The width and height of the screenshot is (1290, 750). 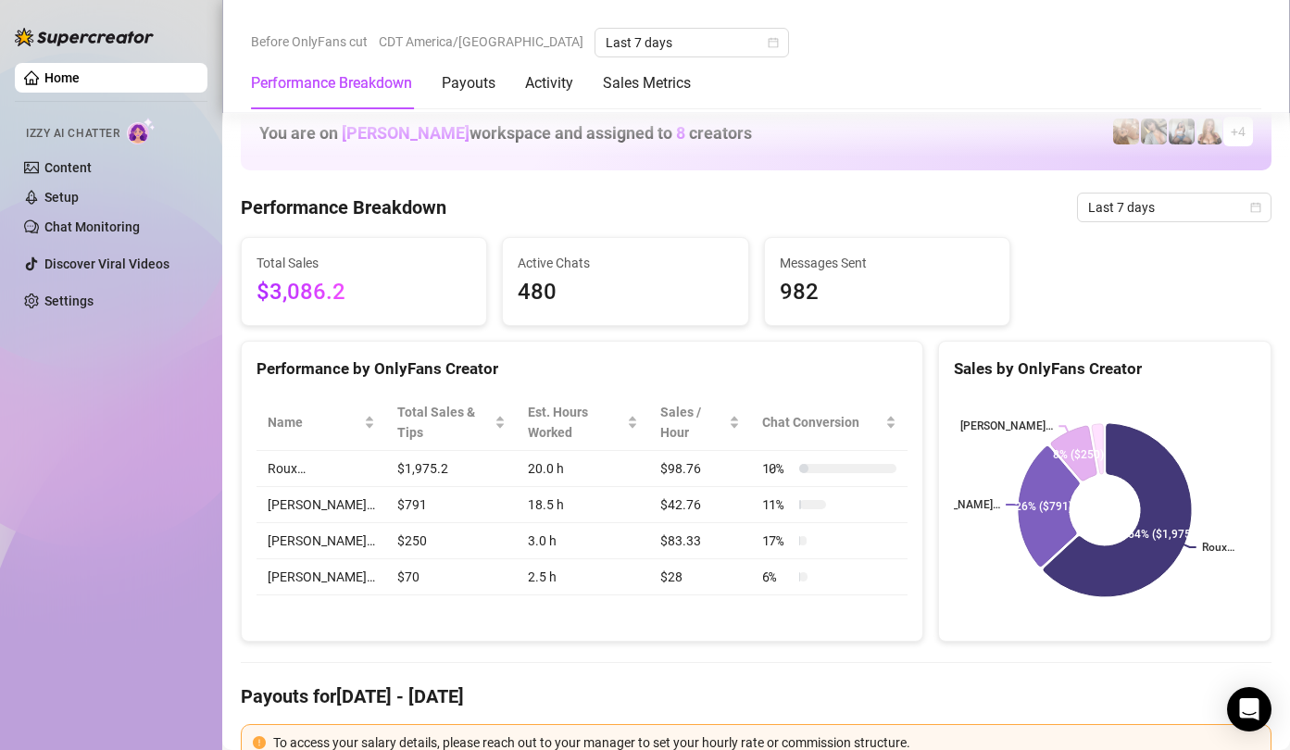 I want to click on span: Total Sales & Tips, so click(x=444, y=422).